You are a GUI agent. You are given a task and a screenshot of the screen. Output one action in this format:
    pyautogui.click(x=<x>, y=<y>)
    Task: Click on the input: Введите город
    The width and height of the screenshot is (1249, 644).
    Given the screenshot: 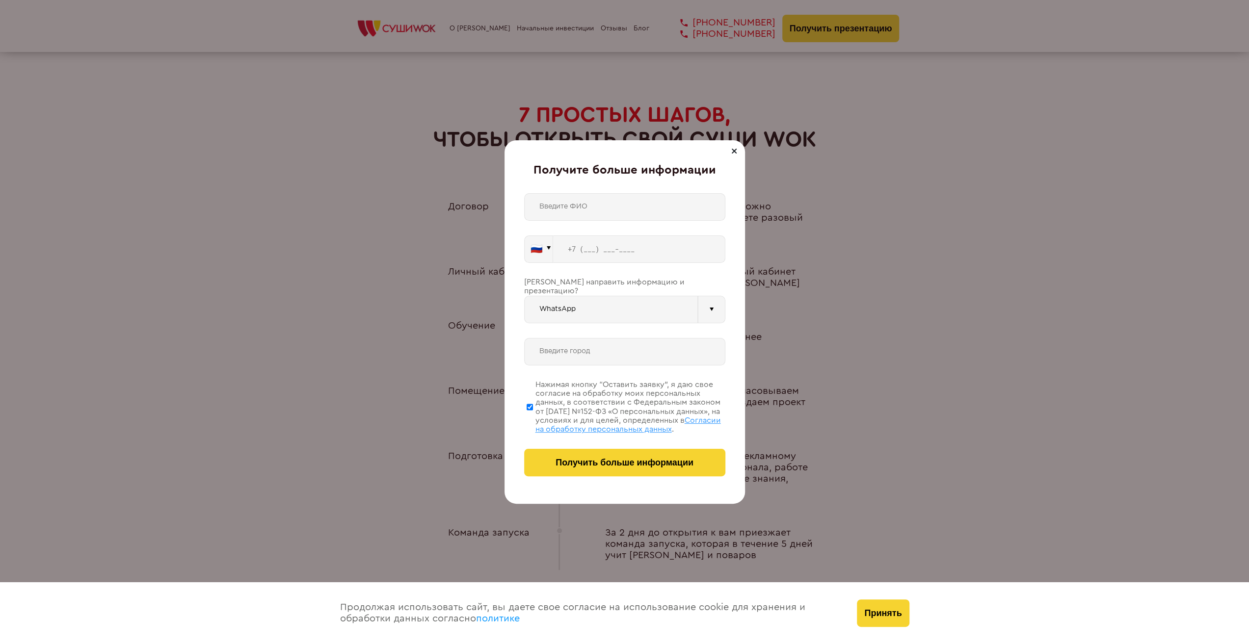 What is the action you would take?
    pyautogui.click(x=625, y=352)
    